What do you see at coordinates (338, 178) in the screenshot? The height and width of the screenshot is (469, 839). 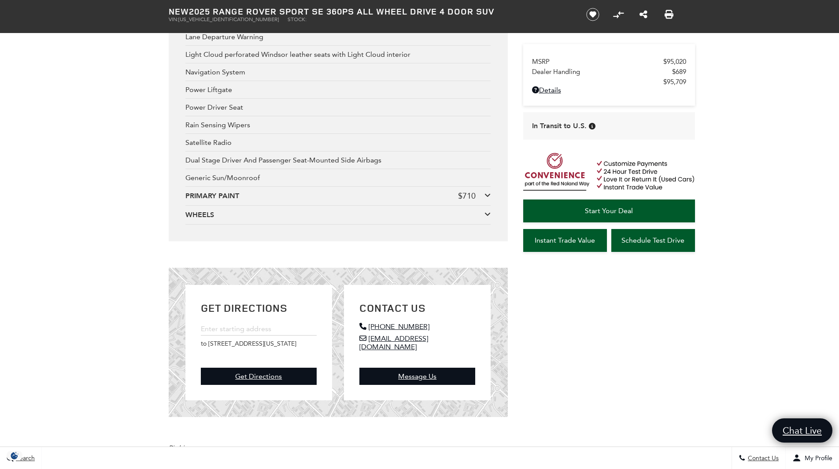 I see `div: Generic Sun/Moonroof` at bounding box center [338, 178].